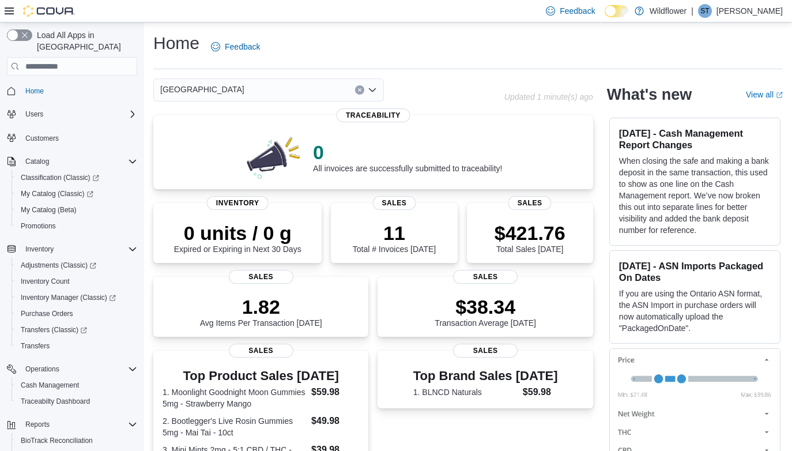 This screenshot has width=792, height=451. What do you see at coordinates (55, 401) in the screenshot?
I see `a: Traceabilty Dashboard` at bounding box center [55, 401].